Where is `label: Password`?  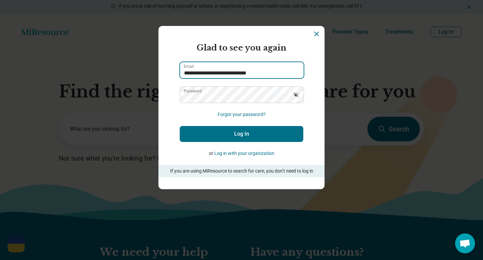 label: Password is located at coordinates (193, 91).